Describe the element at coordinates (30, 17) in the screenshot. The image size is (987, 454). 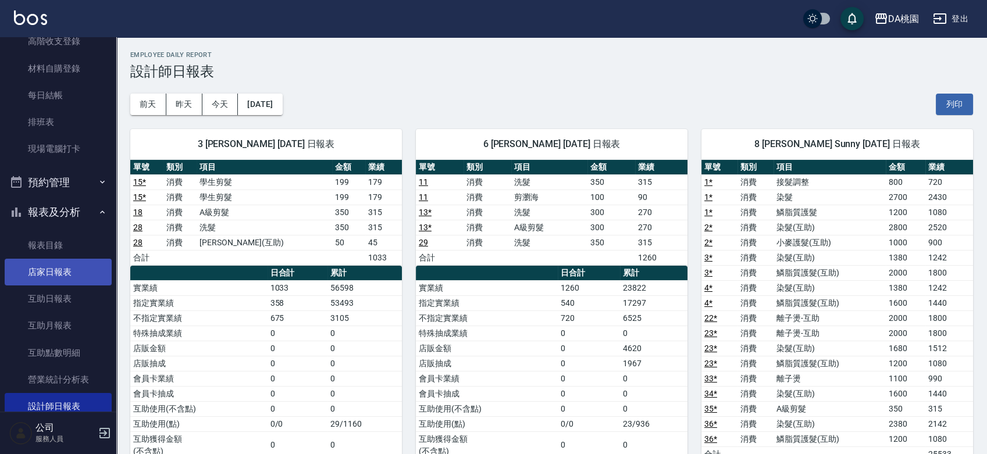
I see `img: Logo` at that location.